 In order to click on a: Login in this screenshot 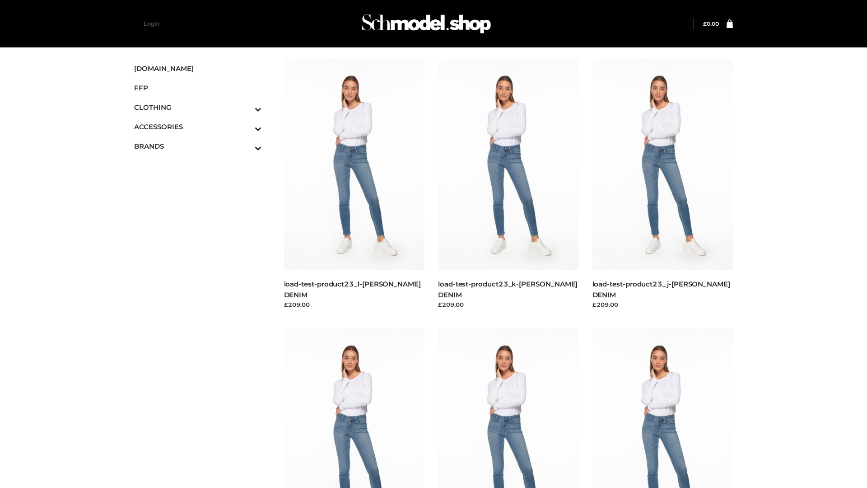, I will do `click(151, 23)`.